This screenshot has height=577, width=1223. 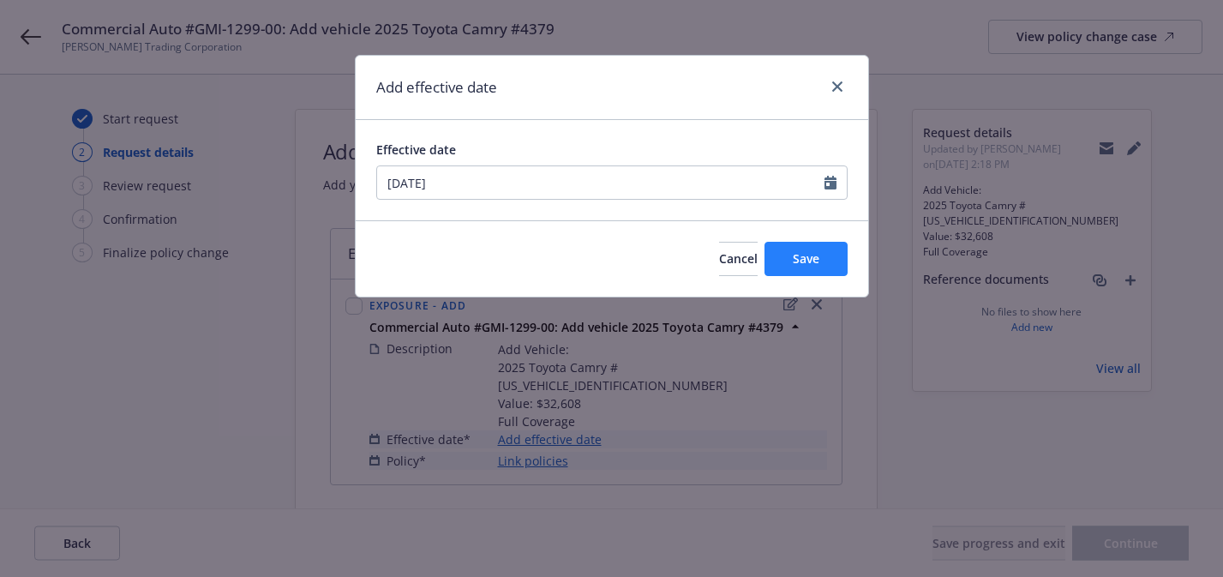 What do you see at coordinates (830, 183) in the screenshot?
I see `svg: Calendar` at bounding box center [830, 183].